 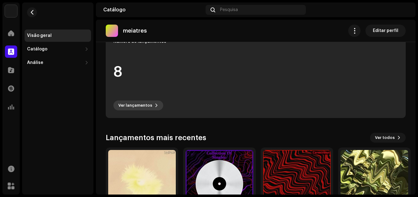 I want to click on span: Editar perfil, so click(x=386, y=31).